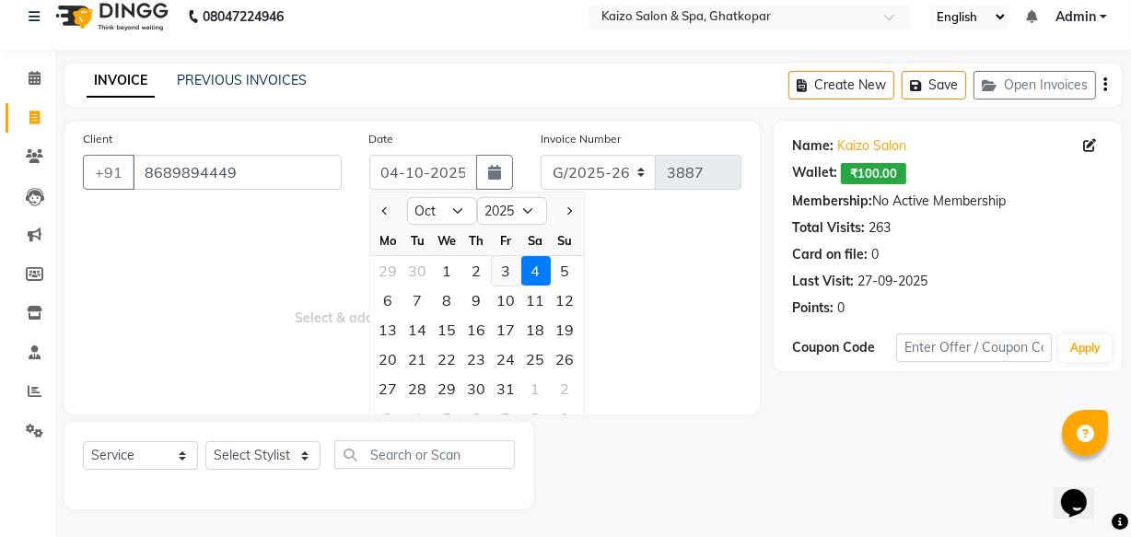 Image resolution: width=1131 pixels, height=537 pixels. What do you see at coordinates (566, 240) in the screenshot?
I see `div: Su` at bounding box center [566, 240].